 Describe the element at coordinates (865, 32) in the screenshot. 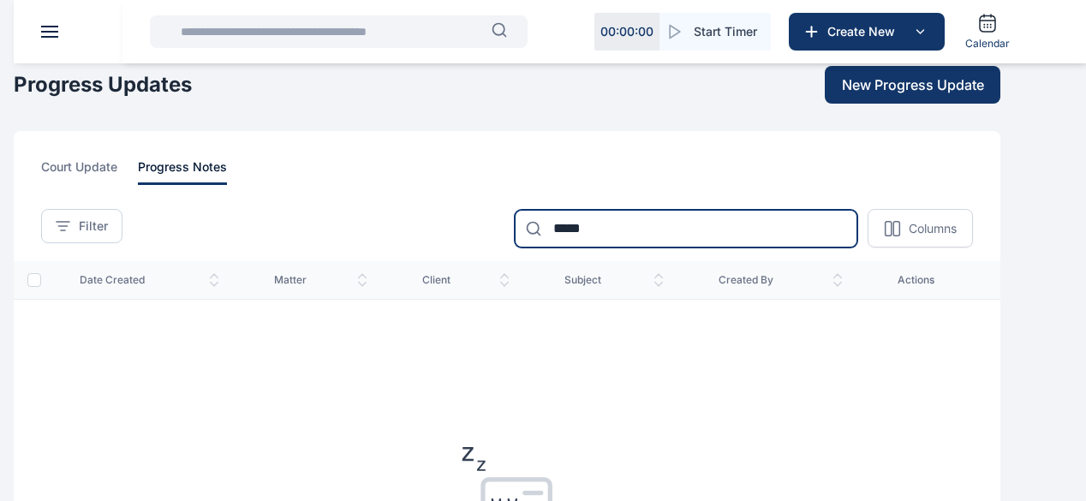

I see `span: Create New` at that location.